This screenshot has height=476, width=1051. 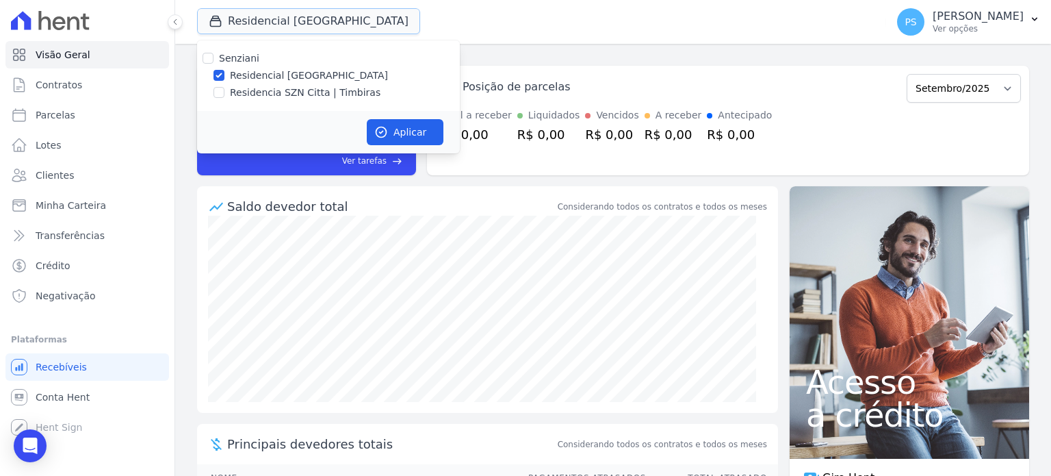 I want to click on a: Visão Geral, so click(x=87, y=55).